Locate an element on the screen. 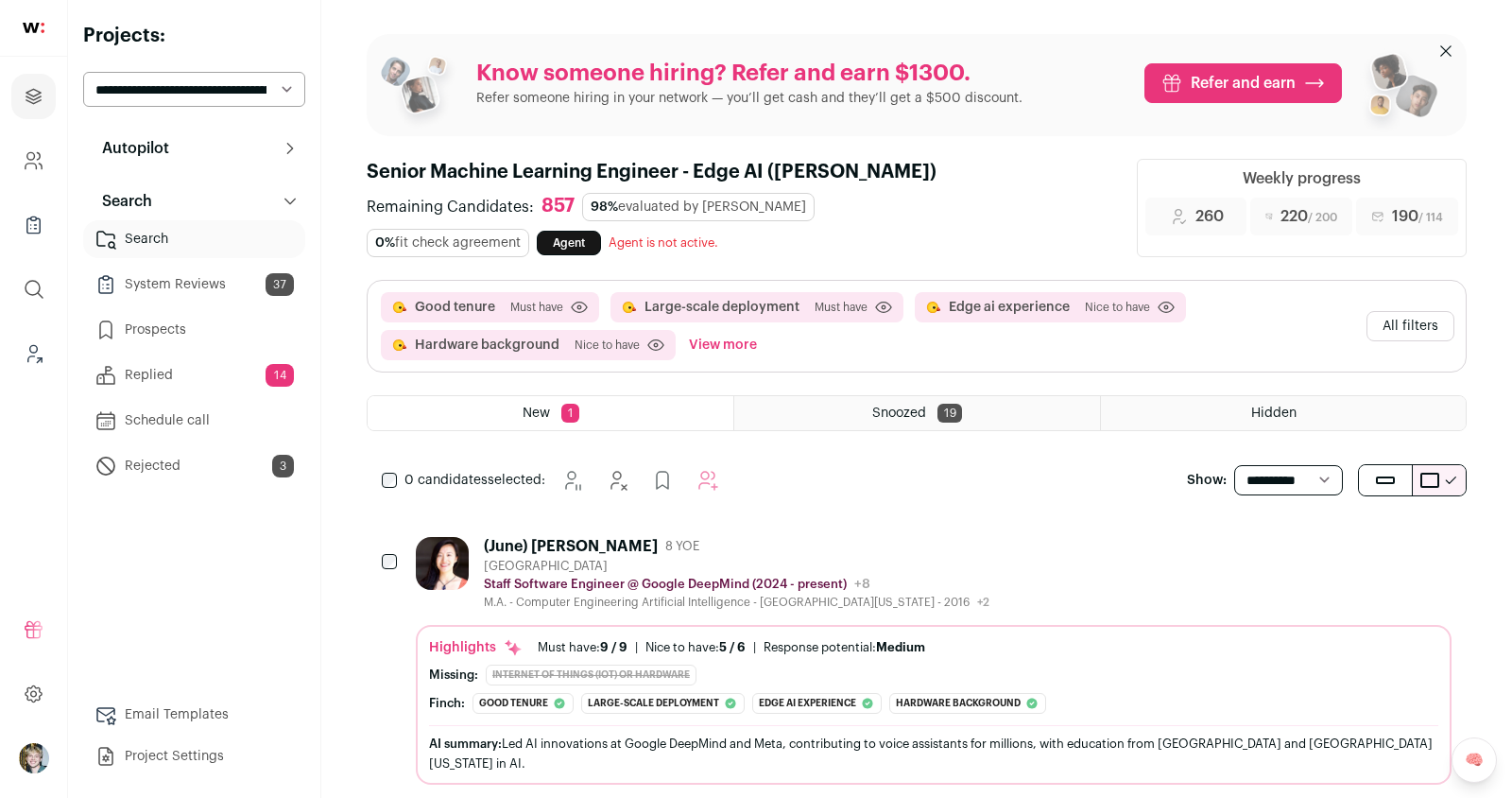  button: Hardware background is located at coordinates (487, 345).